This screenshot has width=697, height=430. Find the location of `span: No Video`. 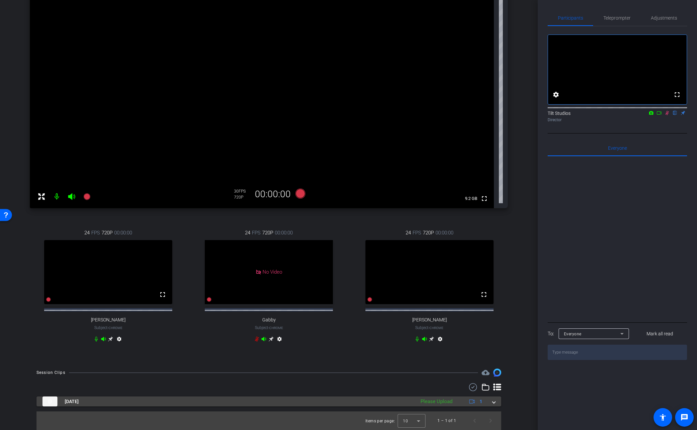

span: No Video is located at coordinates (272, 272).